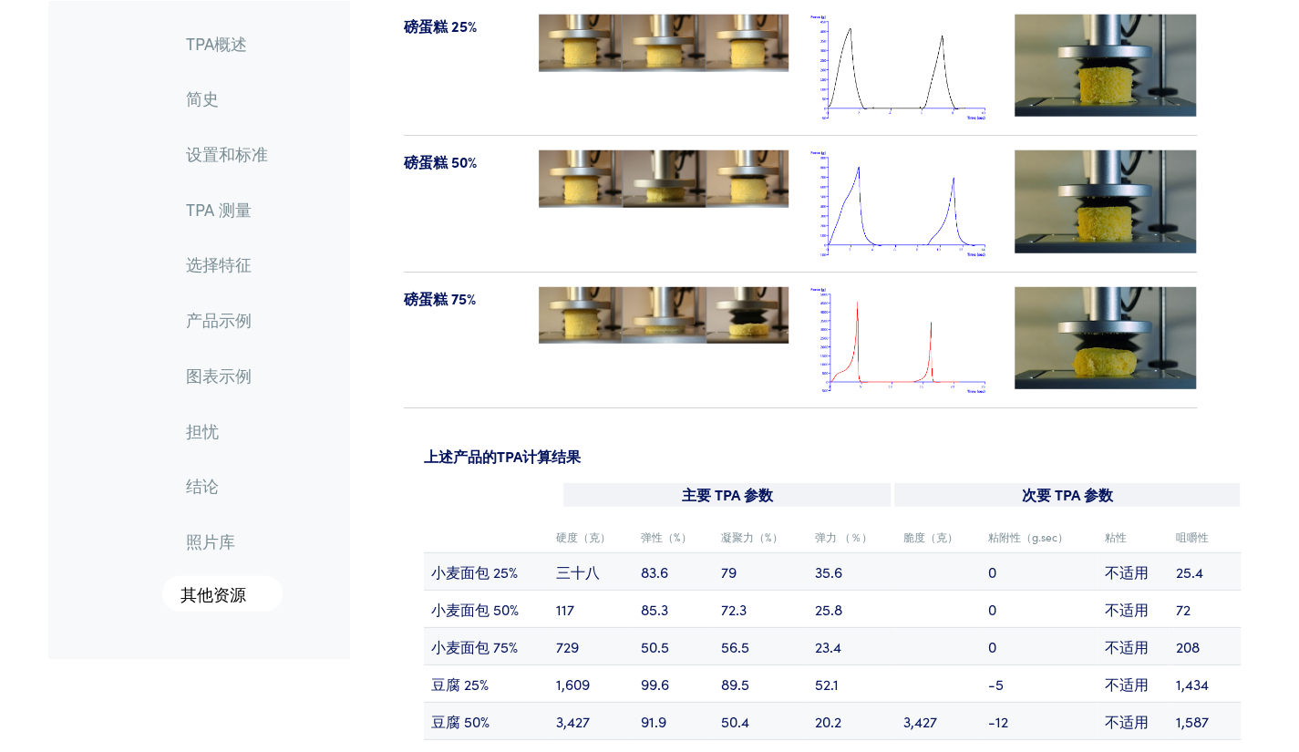  What do you see at coordinates (567, 646) in the screenshot?
I see `font: 729` at bounding box center [567, 646].